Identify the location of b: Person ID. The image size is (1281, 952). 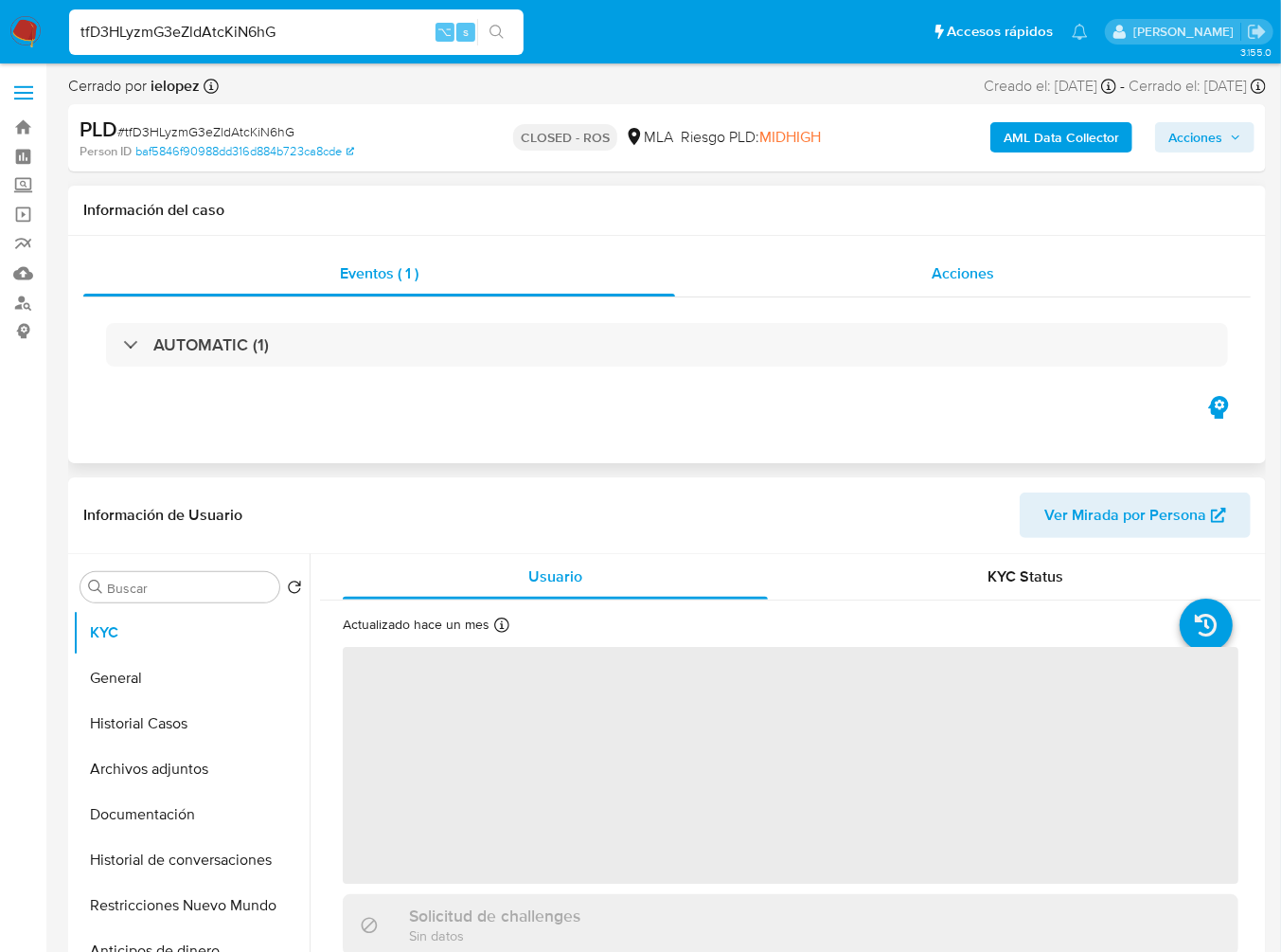
(105, 152).